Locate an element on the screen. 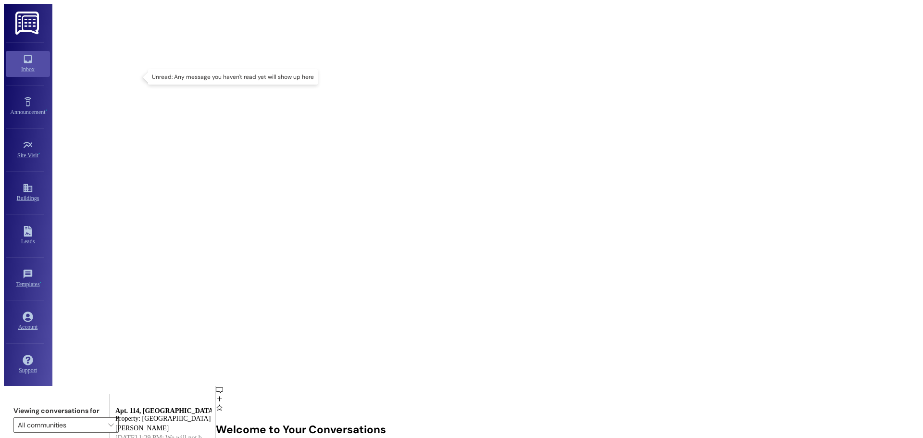 The height and width of the screenshot is (438, 923). a: Leads is located at coordinates (28, 236).